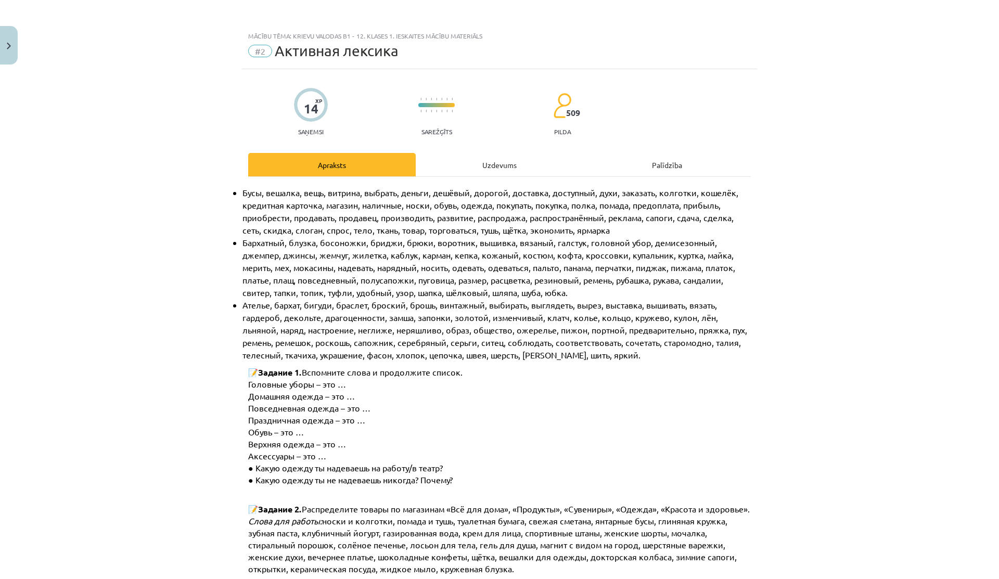 This screenshot has height=579, width=999. Describe the element at coordinates (311, 109) in the screenshot. I see `div: 14` at that location.